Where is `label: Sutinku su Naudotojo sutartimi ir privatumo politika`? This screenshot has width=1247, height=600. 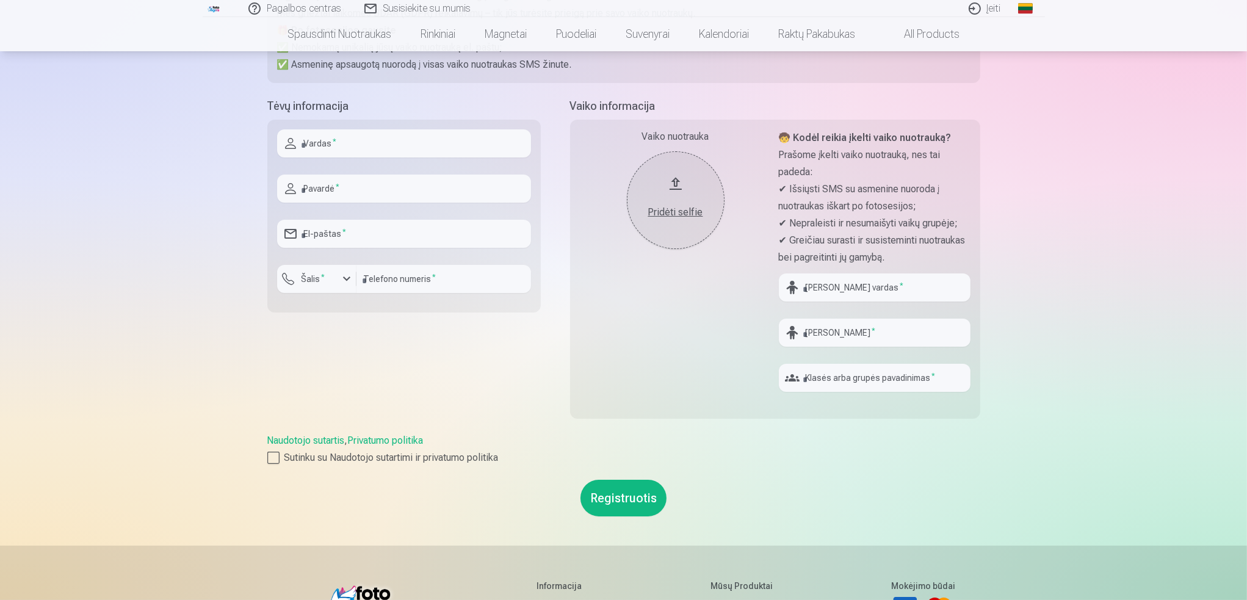
label: Sutinku su Naudotojo sutartimi ir privatumo politika is located at coordinates (624, 458).